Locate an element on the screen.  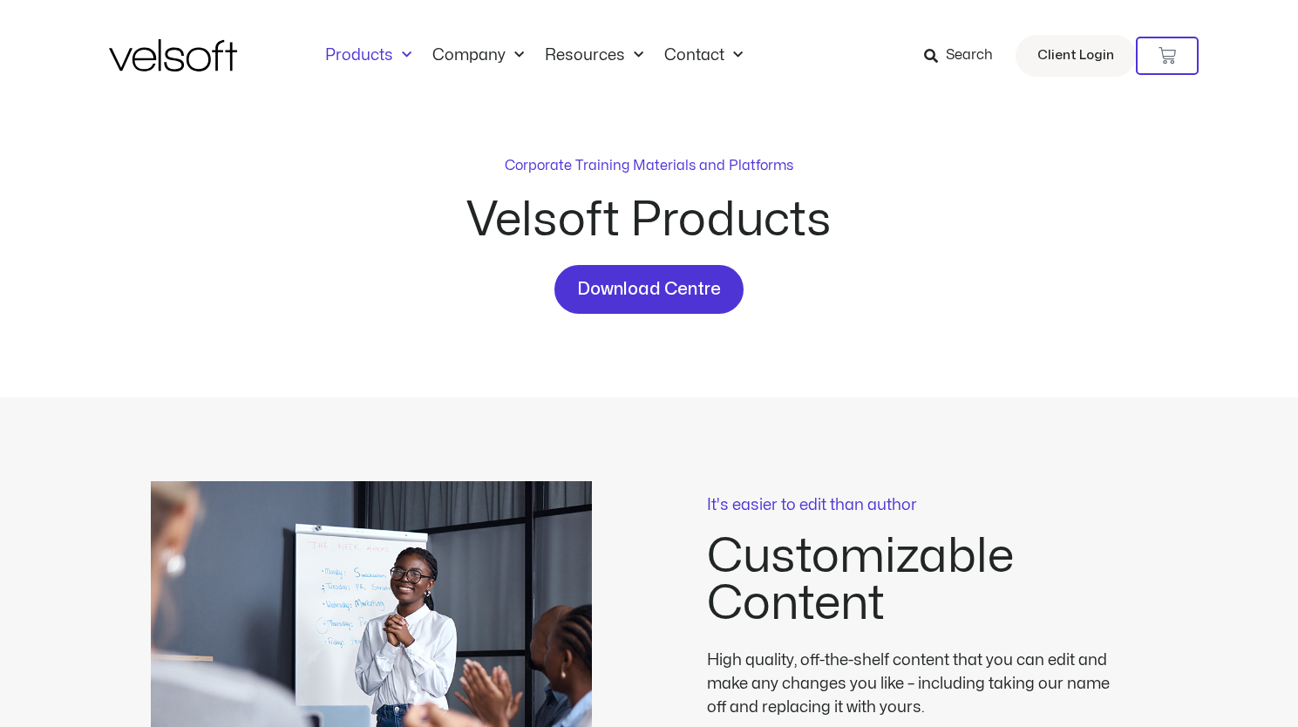
p: It's easier to edit than author is located at coordinates (928, 506).